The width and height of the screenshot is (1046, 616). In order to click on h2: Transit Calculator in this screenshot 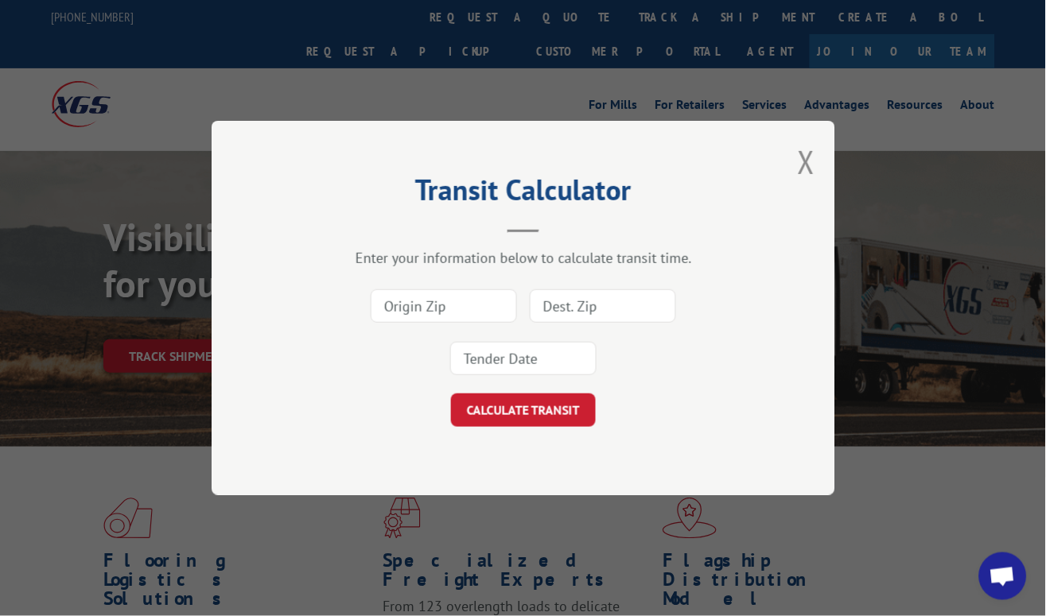, I will do `click(523, 194)`.